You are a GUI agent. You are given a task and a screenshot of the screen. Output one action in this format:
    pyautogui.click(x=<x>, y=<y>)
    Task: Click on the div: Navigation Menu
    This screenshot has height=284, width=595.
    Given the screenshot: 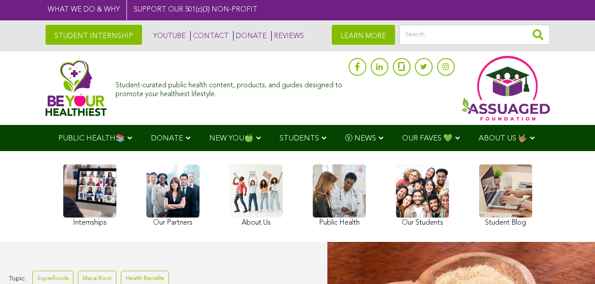 What is the action you would take?
    pyautogui.click(x=298, y=138)
    